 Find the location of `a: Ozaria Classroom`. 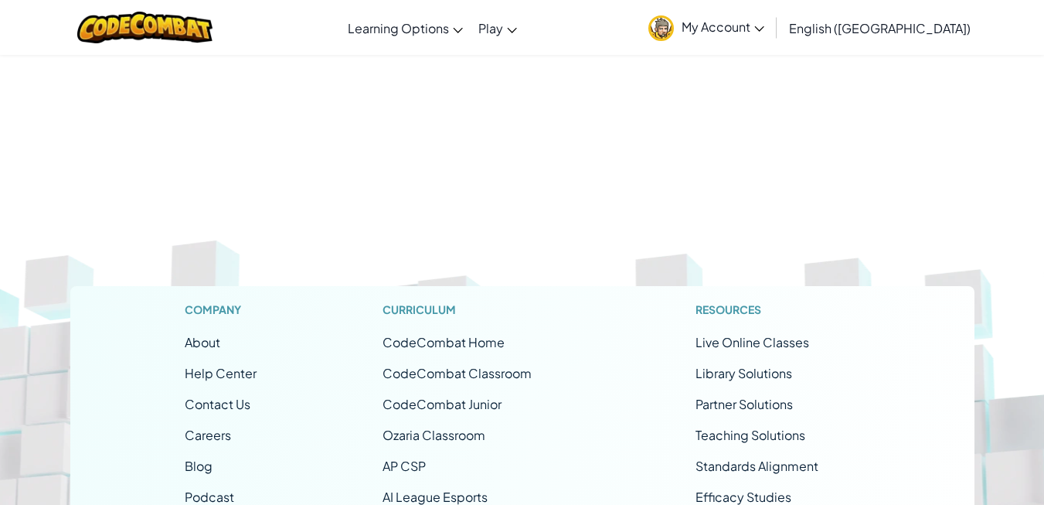

a: Ozaria Classroom is located at coordinates (434, 434).